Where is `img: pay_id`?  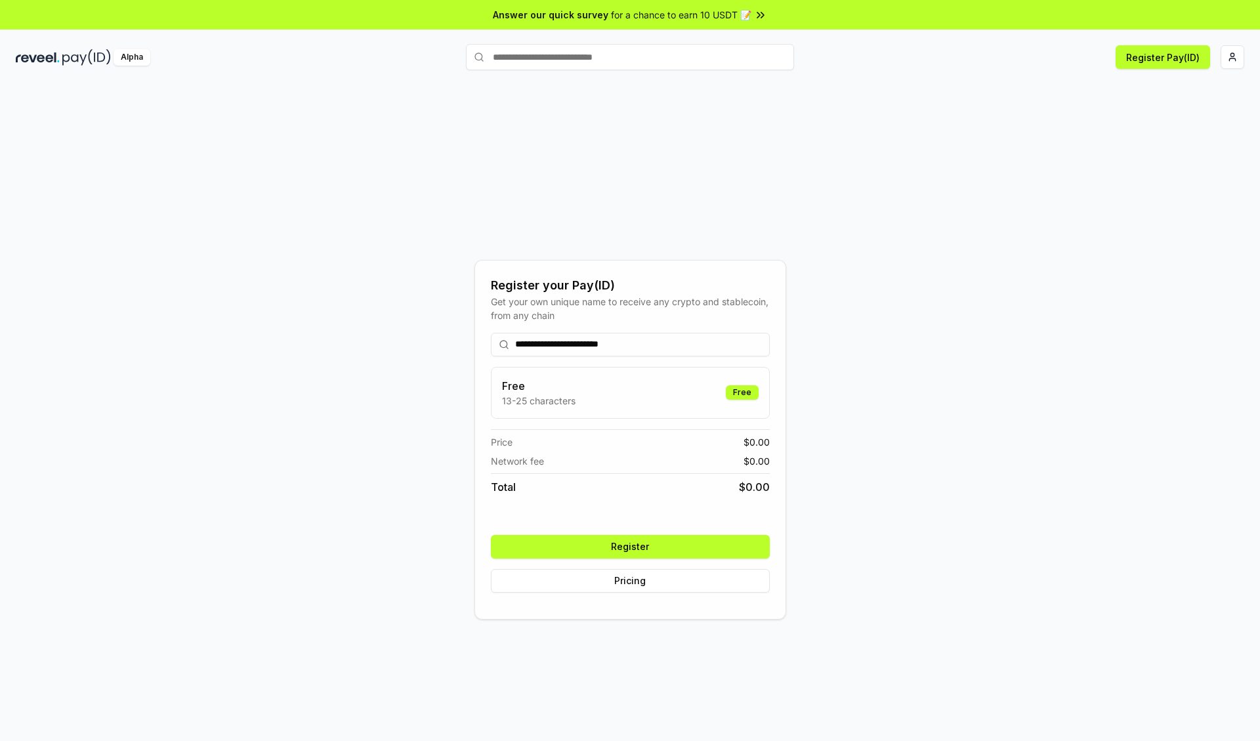
img: pay_id is located at coordinates (87, 57).